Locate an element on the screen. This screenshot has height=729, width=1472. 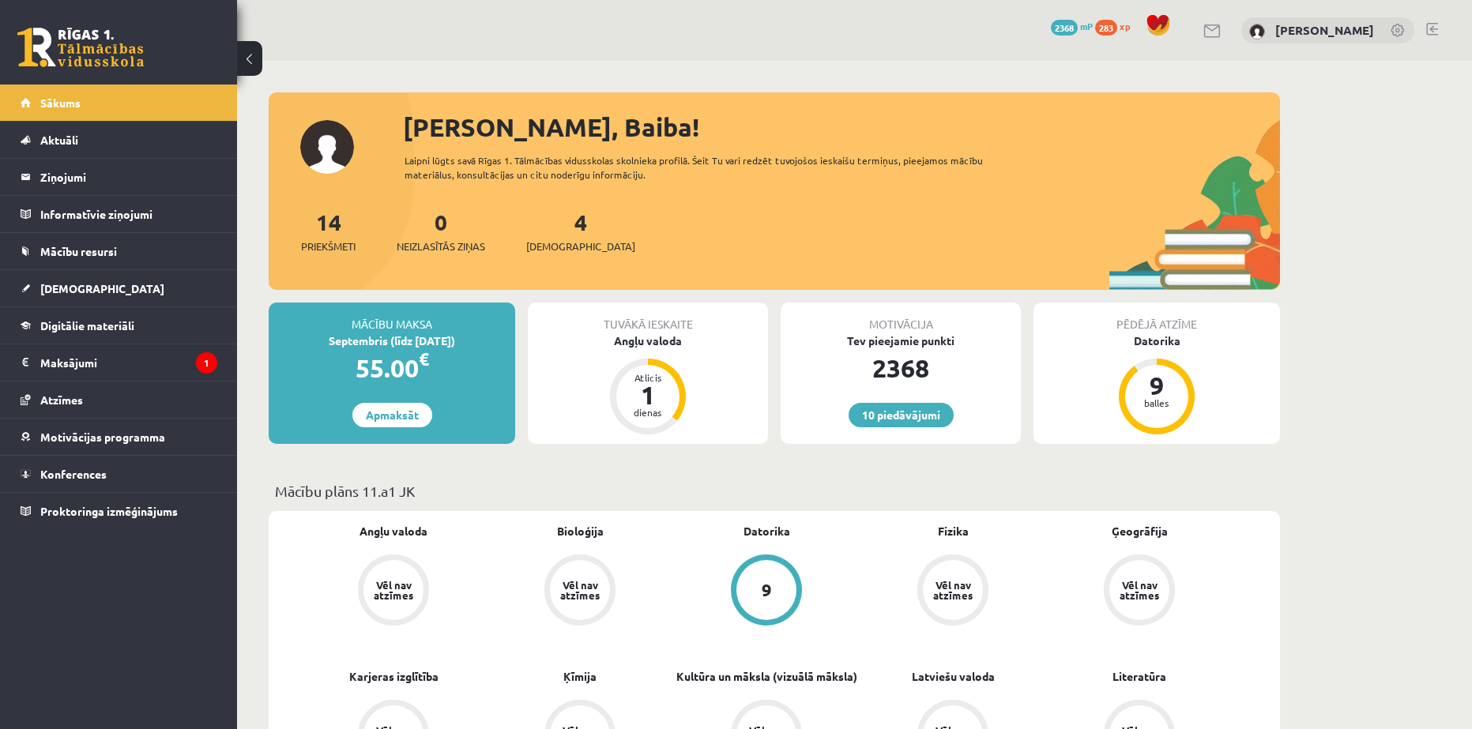
a: Literatūra is located at coordinates (1139, 676).